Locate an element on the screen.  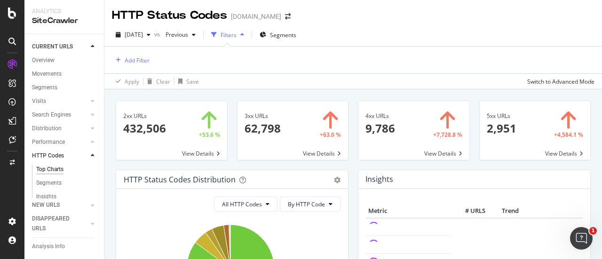
div: NEW URLS is located at coordinates (46, 205).